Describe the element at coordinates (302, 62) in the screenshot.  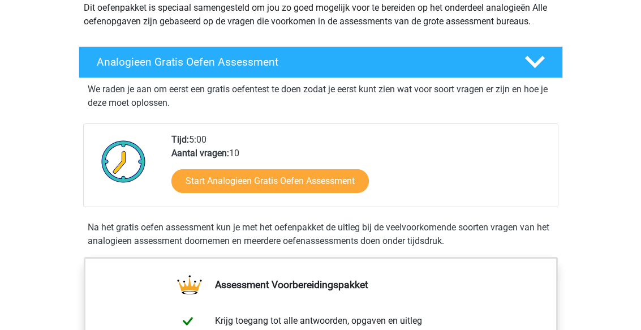
I see `h4: Analogieen Gratis Oefen Assessment` at that location.